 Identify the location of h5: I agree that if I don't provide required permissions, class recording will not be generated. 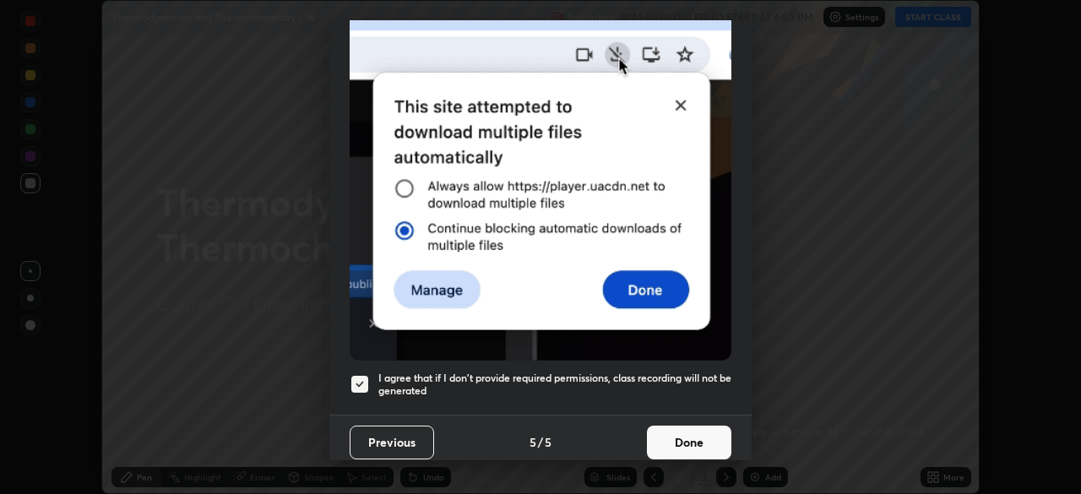
(555, 384).